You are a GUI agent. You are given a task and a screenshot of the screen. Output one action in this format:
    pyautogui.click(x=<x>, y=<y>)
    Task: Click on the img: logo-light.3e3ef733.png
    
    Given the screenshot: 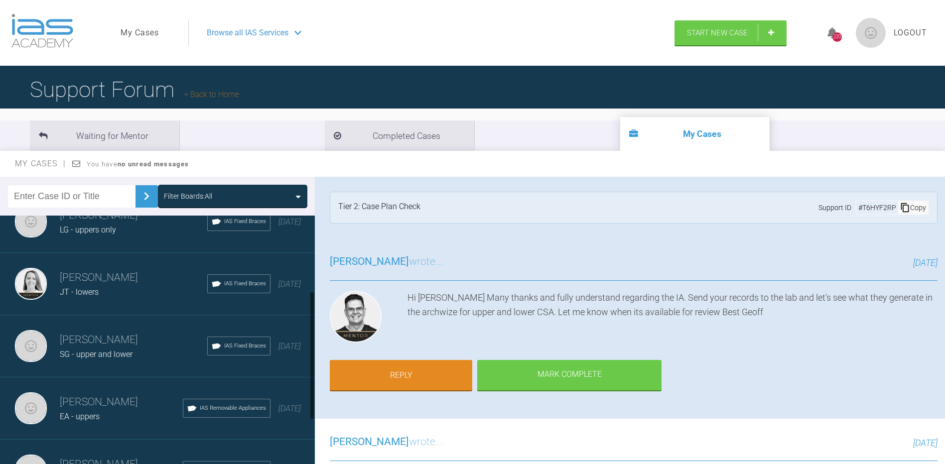 What is the action you would take?
    pyautogui.click(x=42, y=31)
    